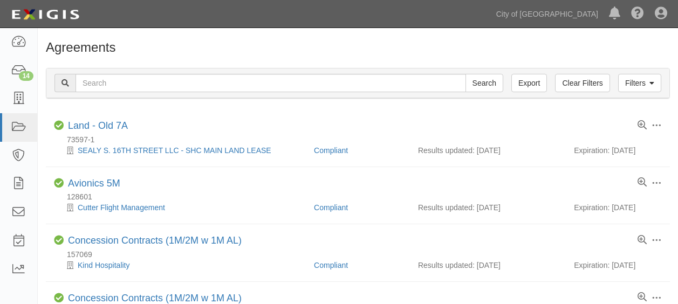 This screenshot has width=678, height=304. Describe the element at coordinates (358, 47) in the screenshot. I see `h1: Agreements` at that location.